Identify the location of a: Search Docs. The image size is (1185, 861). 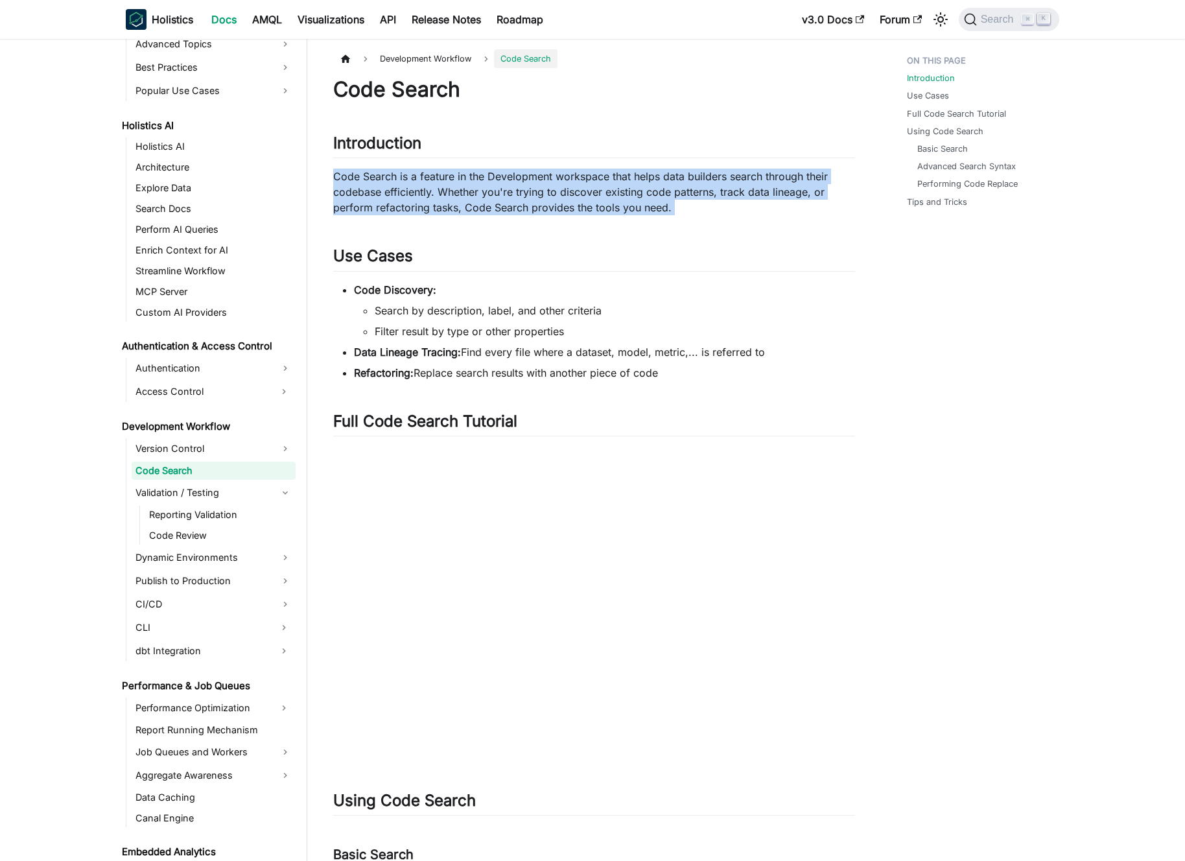
(213, 209).